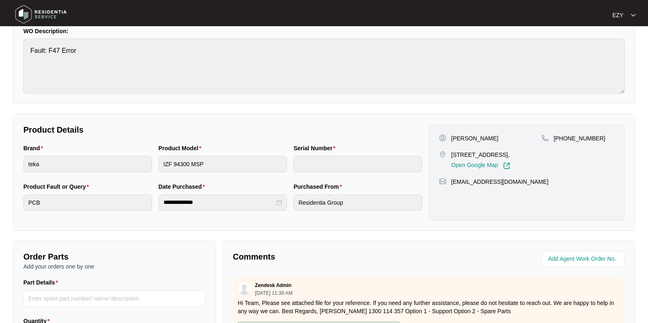 This screenshot has width=648, height=323. Describe the element at coordinates (429, 307) in the screenshot. I see `p: Hi Team, Please see attached file for your reference. If you need any further assistance, please ...` at that location.